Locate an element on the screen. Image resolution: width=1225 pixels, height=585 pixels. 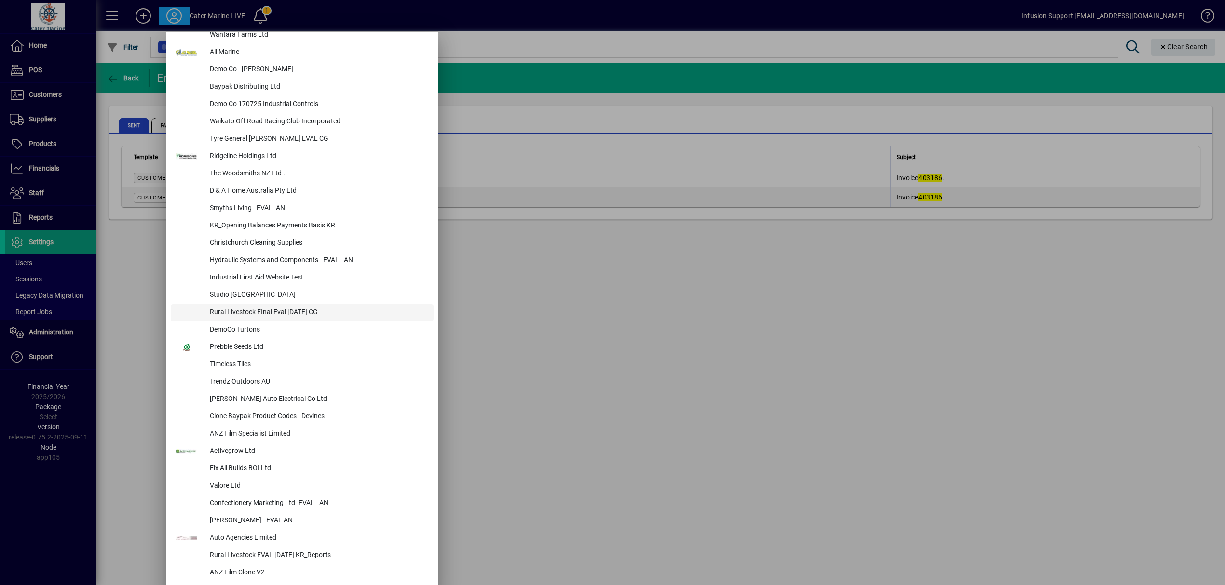
div: ANZ Film Specialist Limited is located at coordinates (318, 434).